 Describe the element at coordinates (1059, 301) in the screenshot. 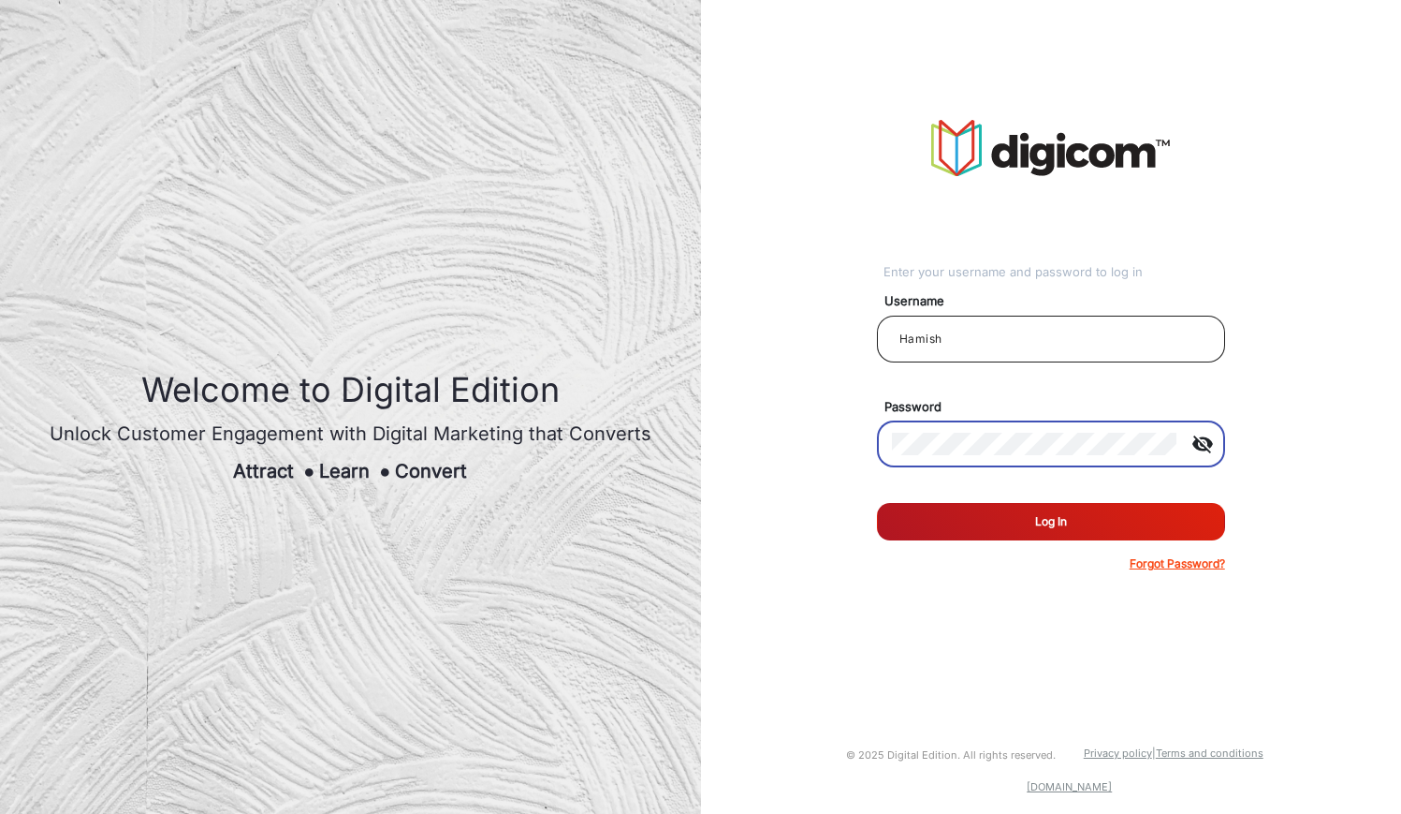

I see `mat-label: Username` at that location.